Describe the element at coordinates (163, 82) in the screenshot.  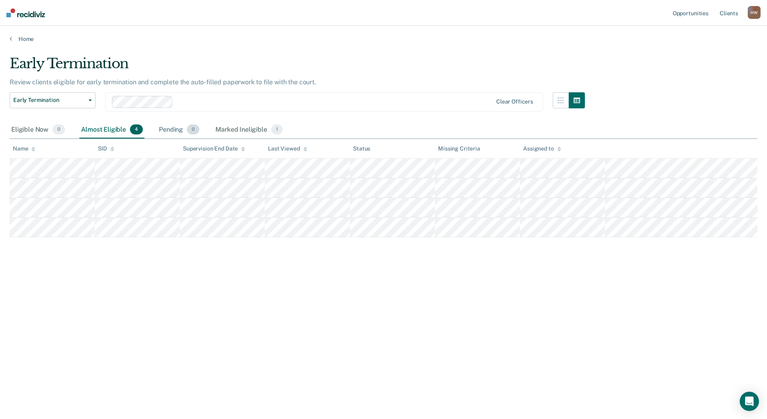
I see `p: Review clients eligible for early termination and complete the auto-filled paperwork to file with...` at that location.